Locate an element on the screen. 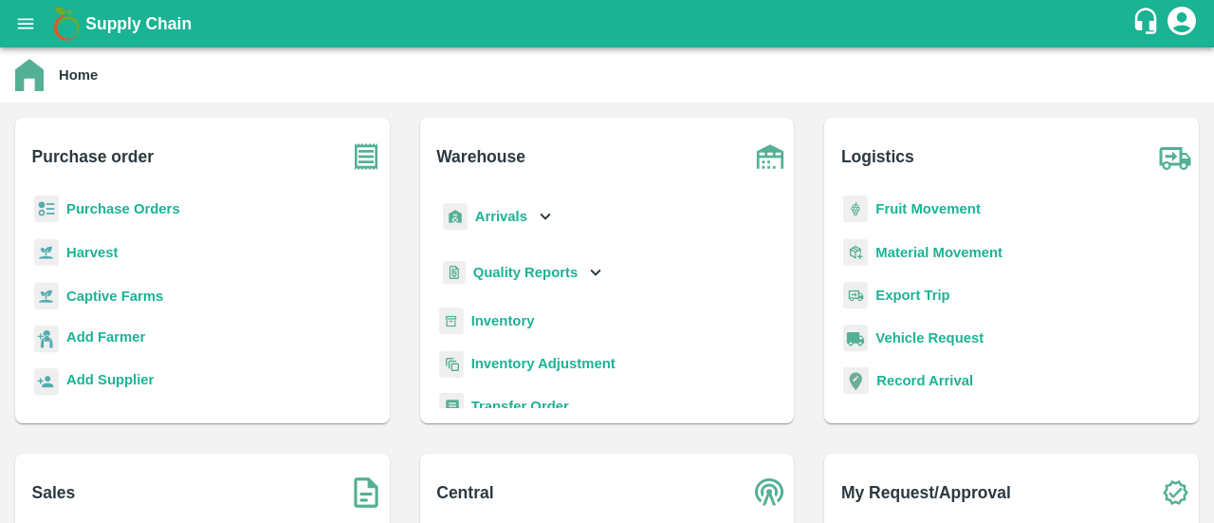  div: account of current user is located at coordinates (1182, 24).